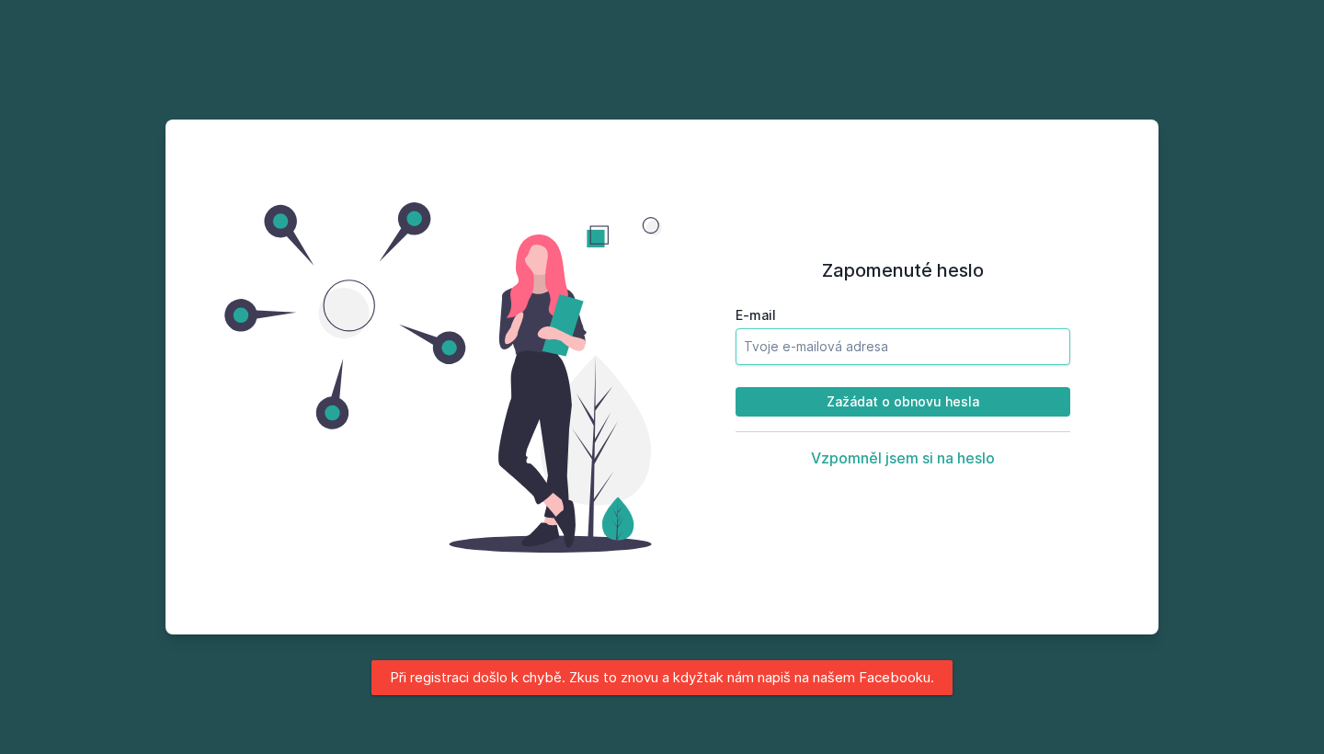 This screenshot has width=1324, height=754. What do you see at coordinates (903, 402) in the screenshot?
I see `button: Zažádat o obnovu hesla` at bounding box center [903, 402].